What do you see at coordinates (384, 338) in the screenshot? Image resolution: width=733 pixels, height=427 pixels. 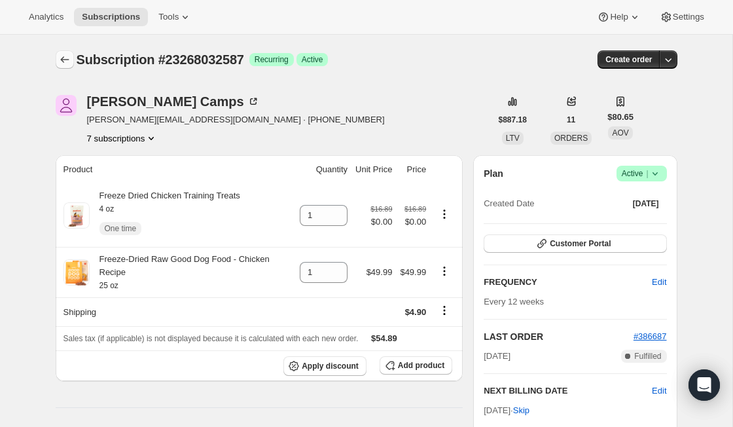 I see `span: $54.89` at bounding box center [384, 338].